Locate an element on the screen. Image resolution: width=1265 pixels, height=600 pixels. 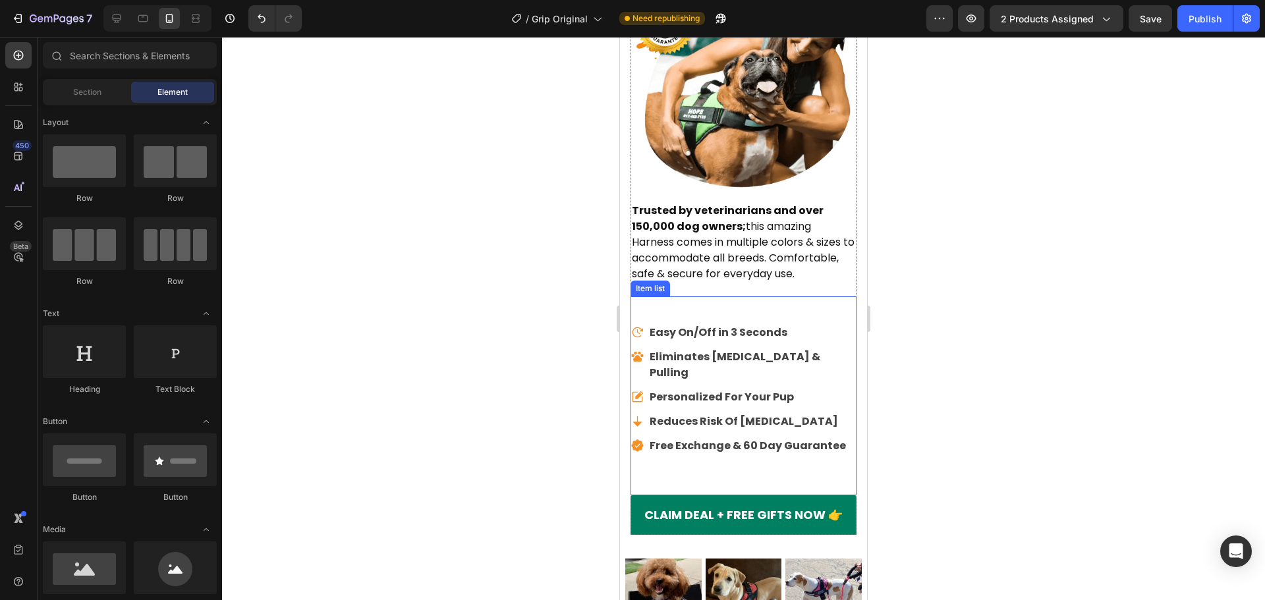
input: Search Sections & Elements is located at coordinates (130, 55).